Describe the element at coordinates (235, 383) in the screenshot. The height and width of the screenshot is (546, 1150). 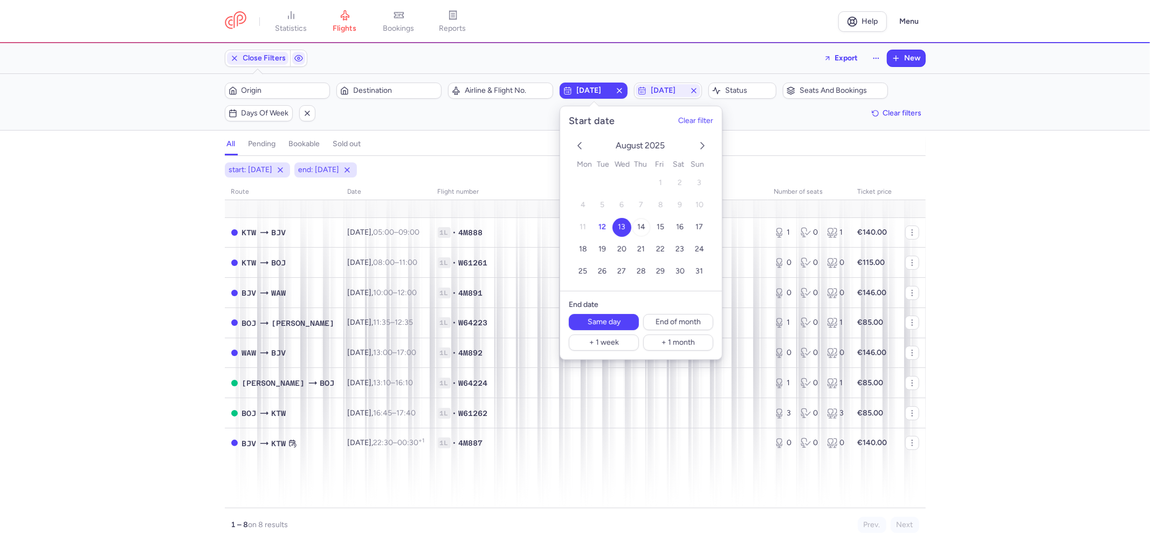
I see `span: OPEN` at that location.